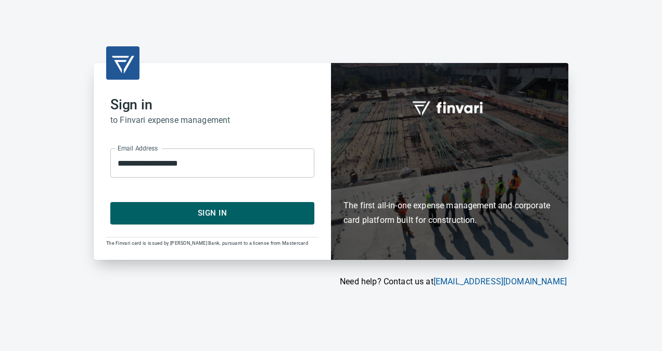 The height and width of the screenshot is (351, 662). What do you see at coordinates (212, 120) in the screenshot?
I see `h6: to Finvari expense management` at bounding box center [212, 120].